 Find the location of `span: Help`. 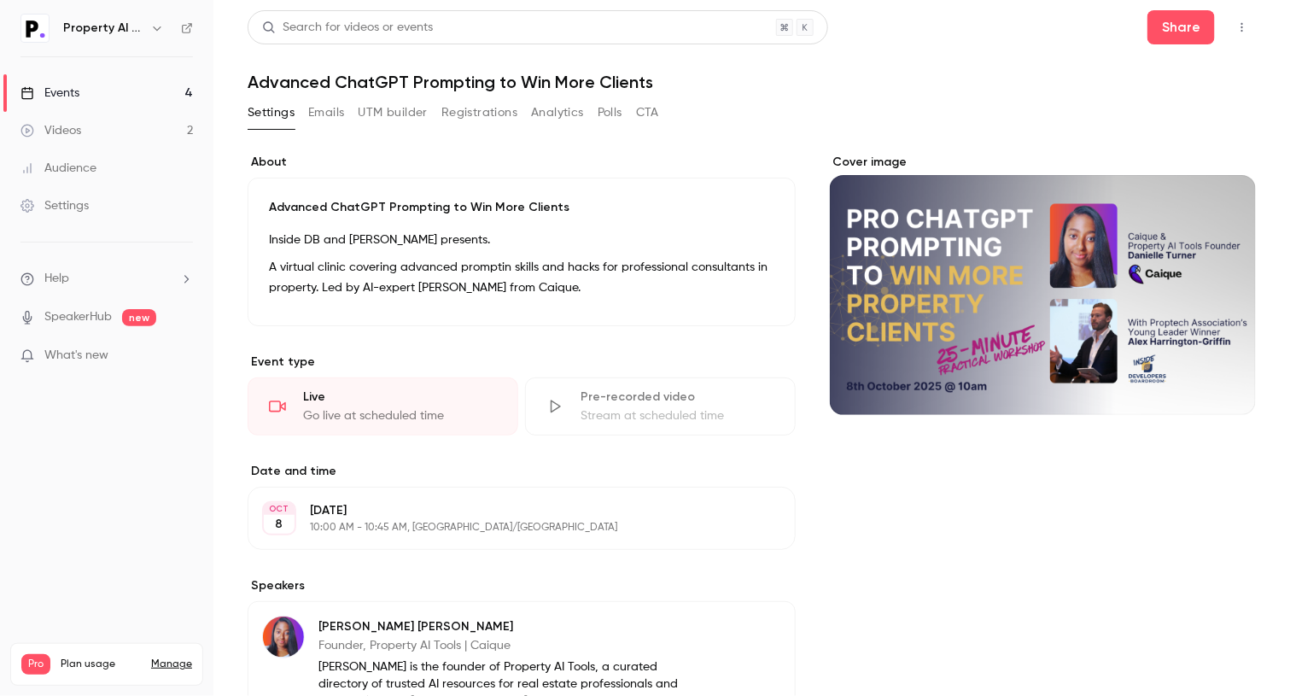

span: Help is located at coordinates (56, 278).